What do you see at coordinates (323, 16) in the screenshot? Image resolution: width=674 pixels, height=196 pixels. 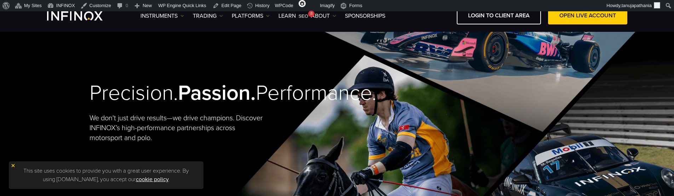 I see `a: ABOUT` at bounding box center [323, 16].